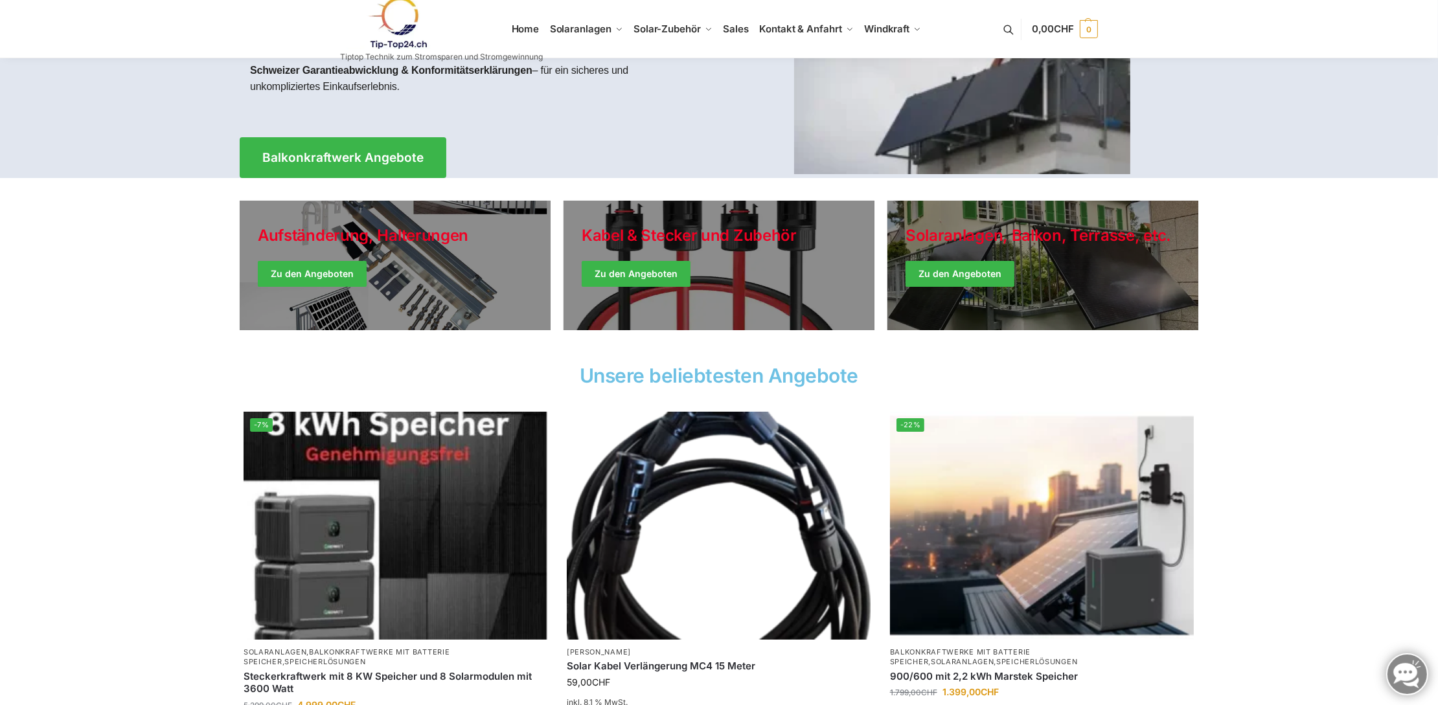 This screenshot has width=1438, height=705. What do you see at coordinates (1089, 29) in the screenshot?
I see `span: 0` at bounding box center [1089, 29].